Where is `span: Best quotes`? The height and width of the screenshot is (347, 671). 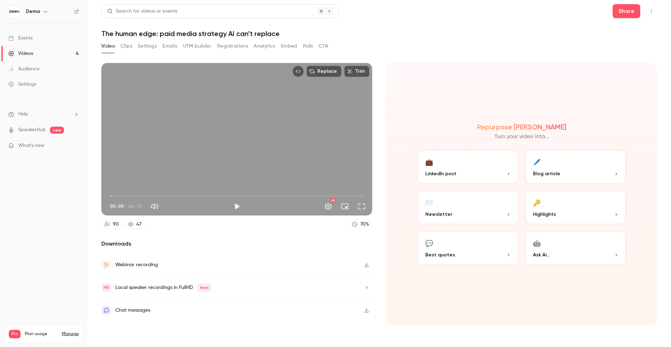
span: Best quotes is located at coordinates (440, 254).